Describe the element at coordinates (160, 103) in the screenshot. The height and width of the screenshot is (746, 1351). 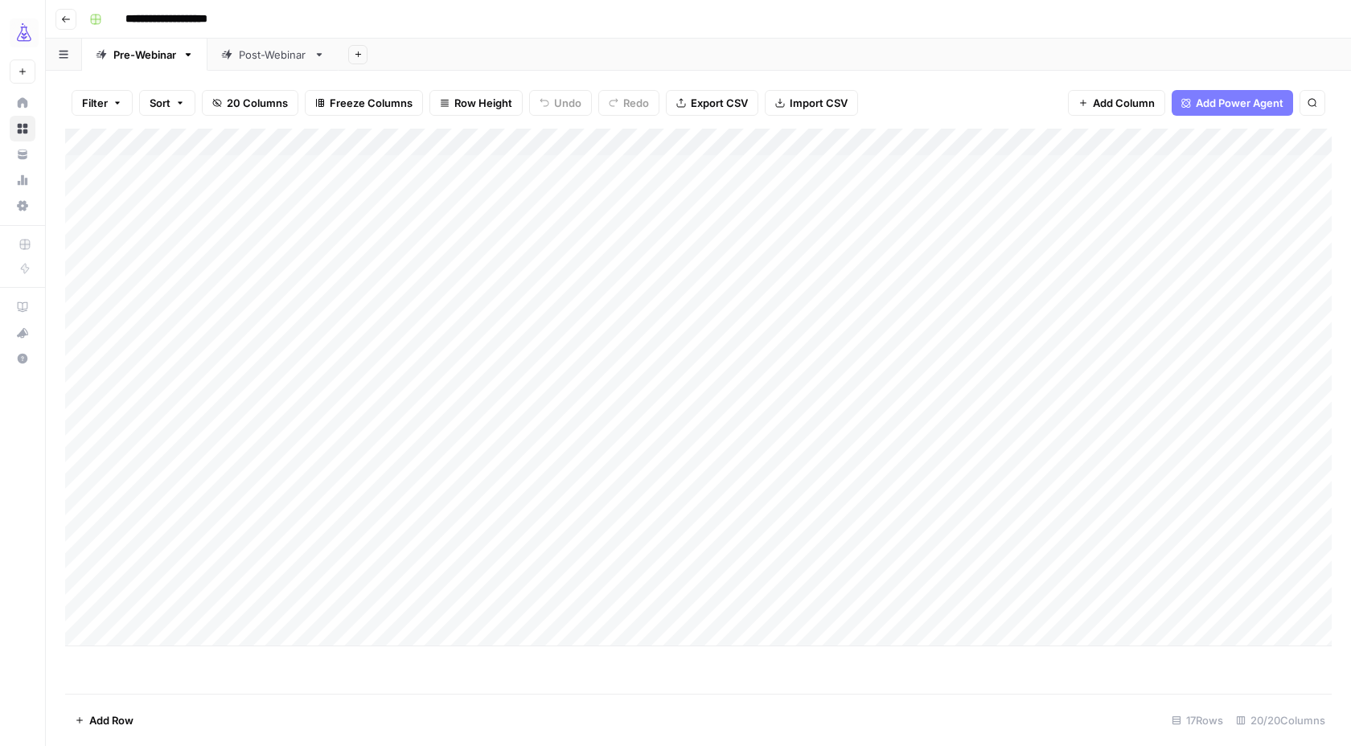
I see `span: Sort` at that location.